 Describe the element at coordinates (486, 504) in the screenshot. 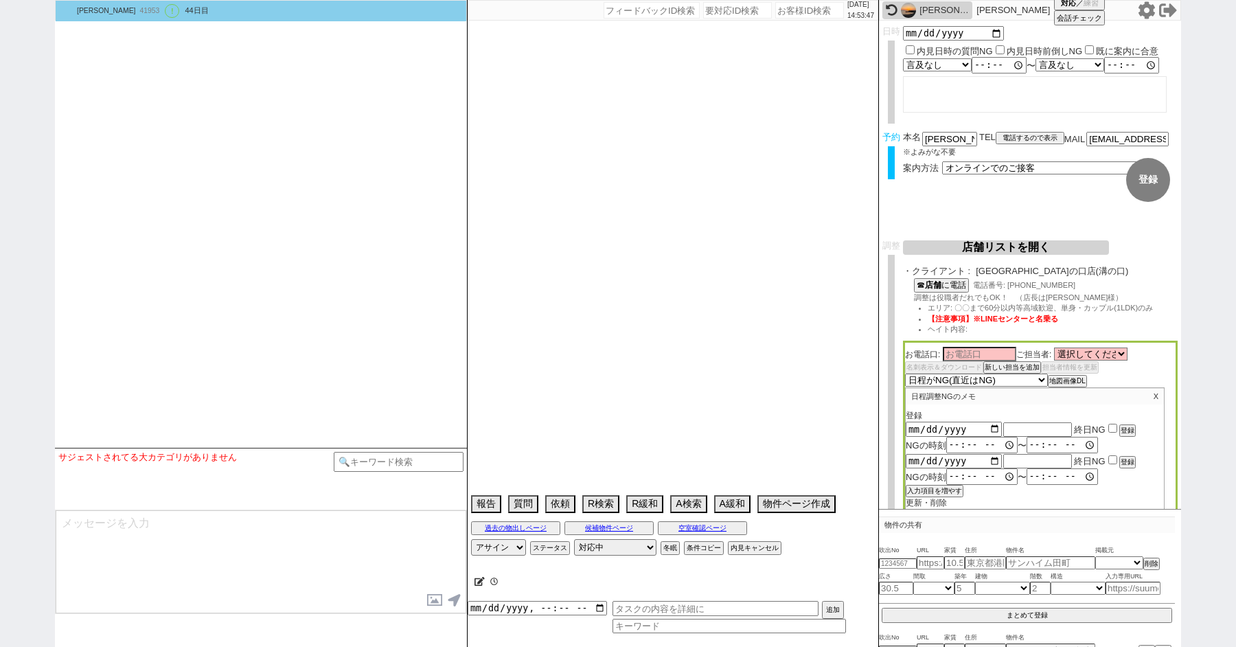

I see `button: 報告` at that location.